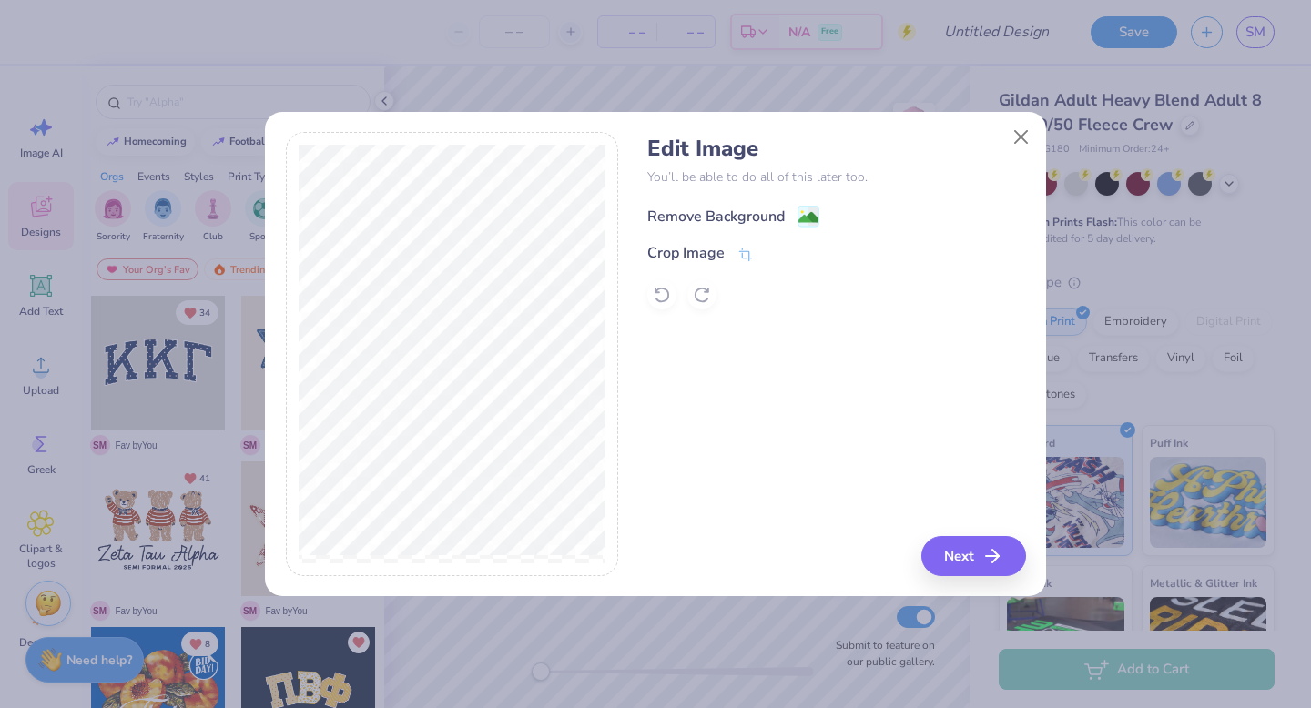  I want to click on div: Remove Background, so click(716, 217).